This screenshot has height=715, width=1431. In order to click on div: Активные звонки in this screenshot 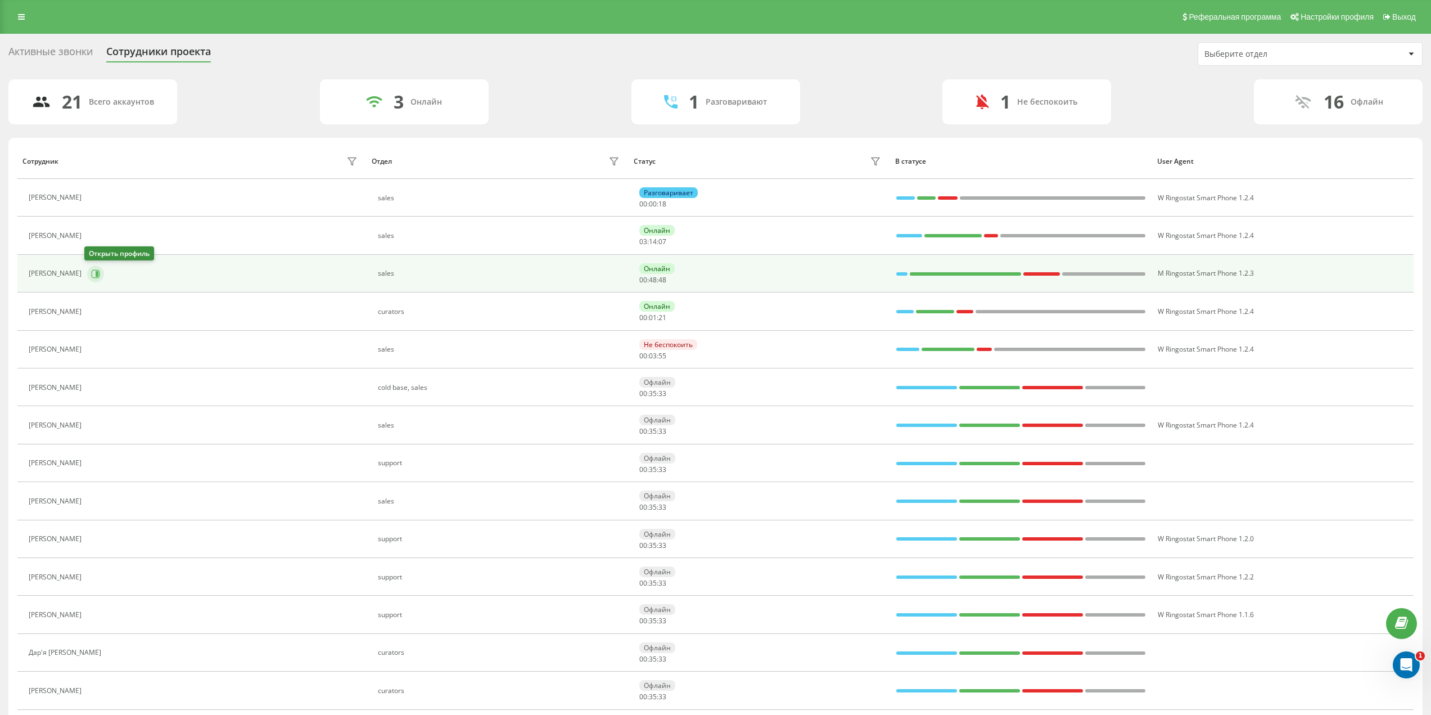, I will do `click(51, 54)`.